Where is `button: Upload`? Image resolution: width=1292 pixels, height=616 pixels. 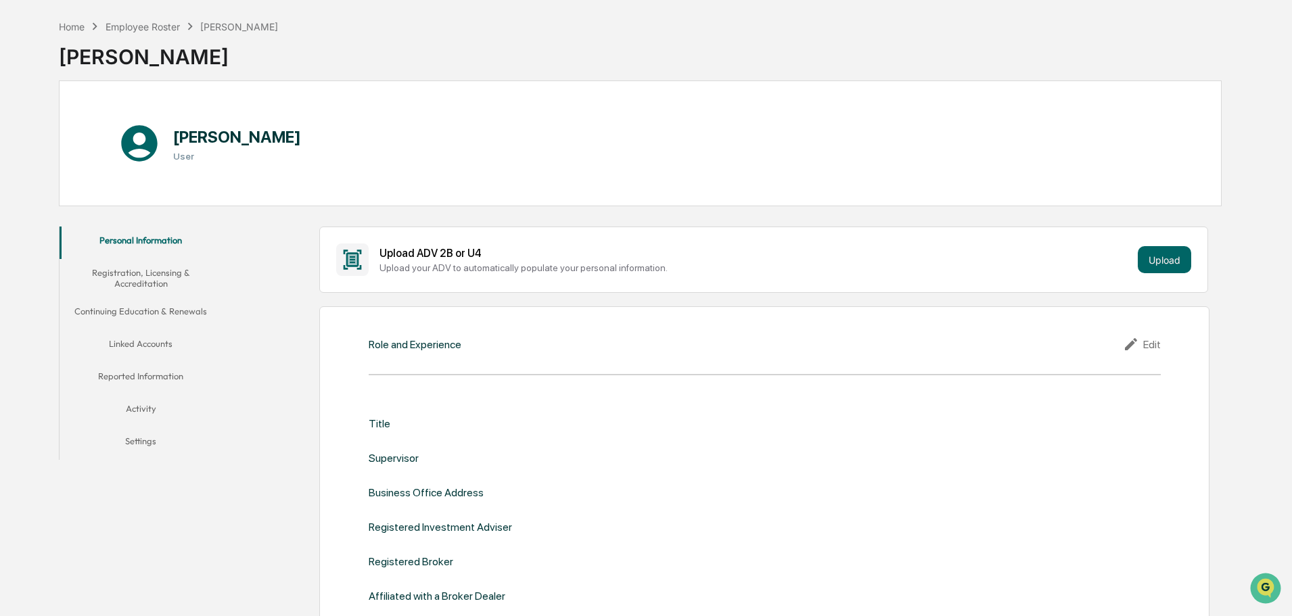
button: Upload is located at coordinates (1164, 260).